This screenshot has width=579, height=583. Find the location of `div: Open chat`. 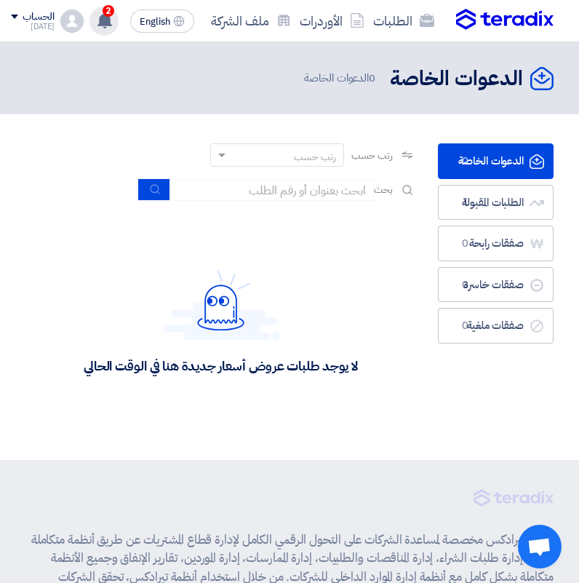

div: Open chat is located at coordinates (540, 546).